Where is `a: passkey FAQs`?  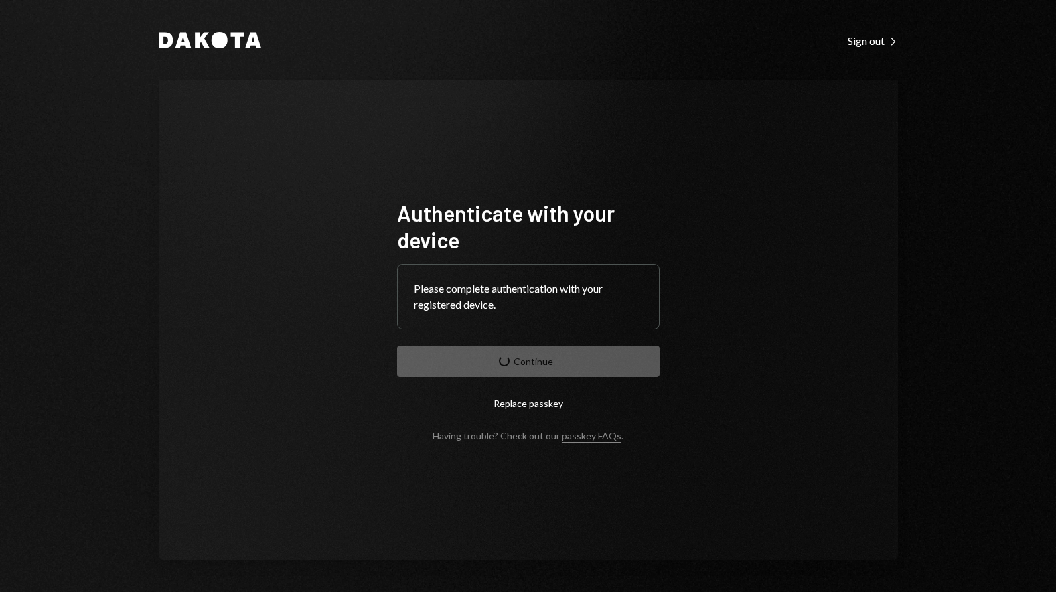
a: passkey FAQs is located at coordinates (592, 436).